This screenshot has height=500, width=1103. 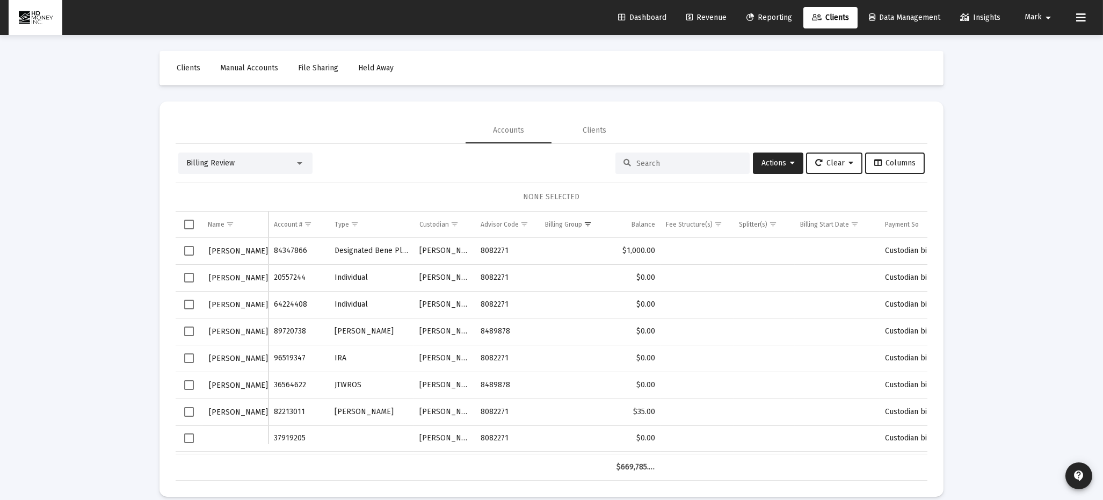 What do you see at coordinates (636, 251) in the screenshot?
I see `td: $1,000.00` at bounding box center [636, 251].